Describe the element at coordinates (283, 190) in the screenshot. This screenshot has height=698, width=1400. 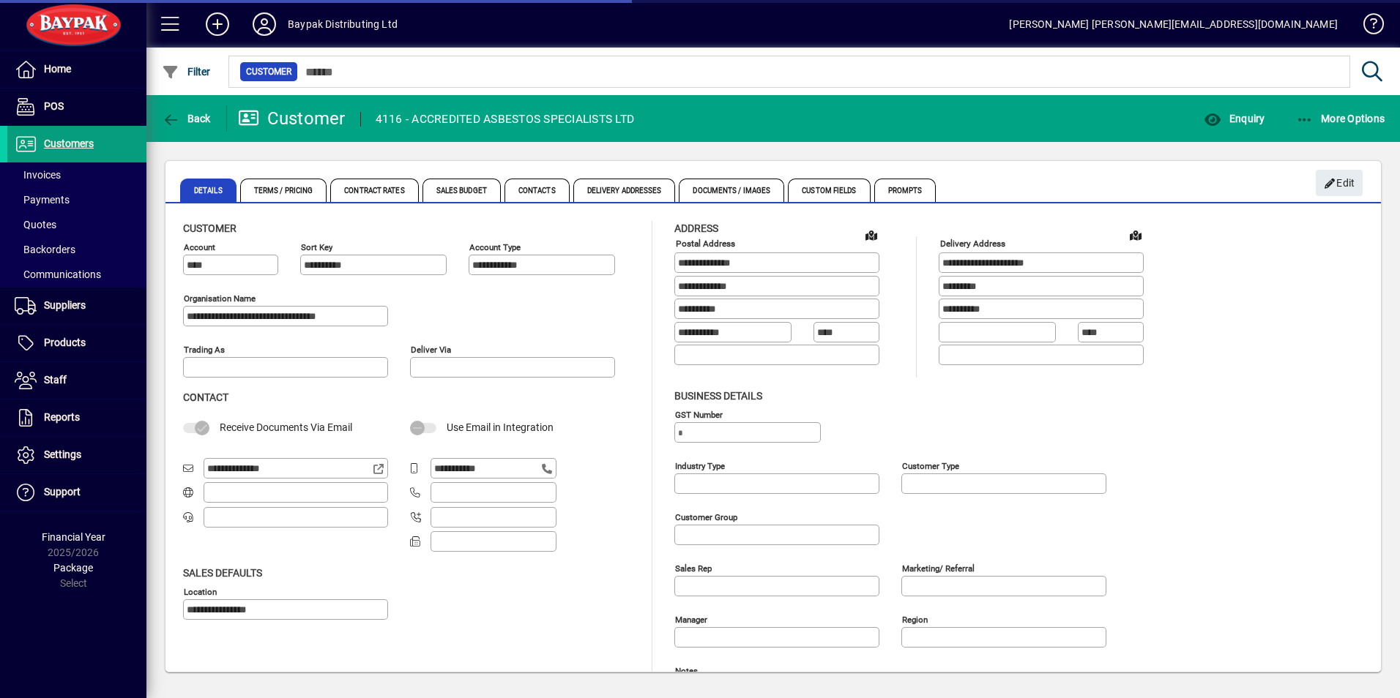
I see `span: Terms / Pricing` at that location.